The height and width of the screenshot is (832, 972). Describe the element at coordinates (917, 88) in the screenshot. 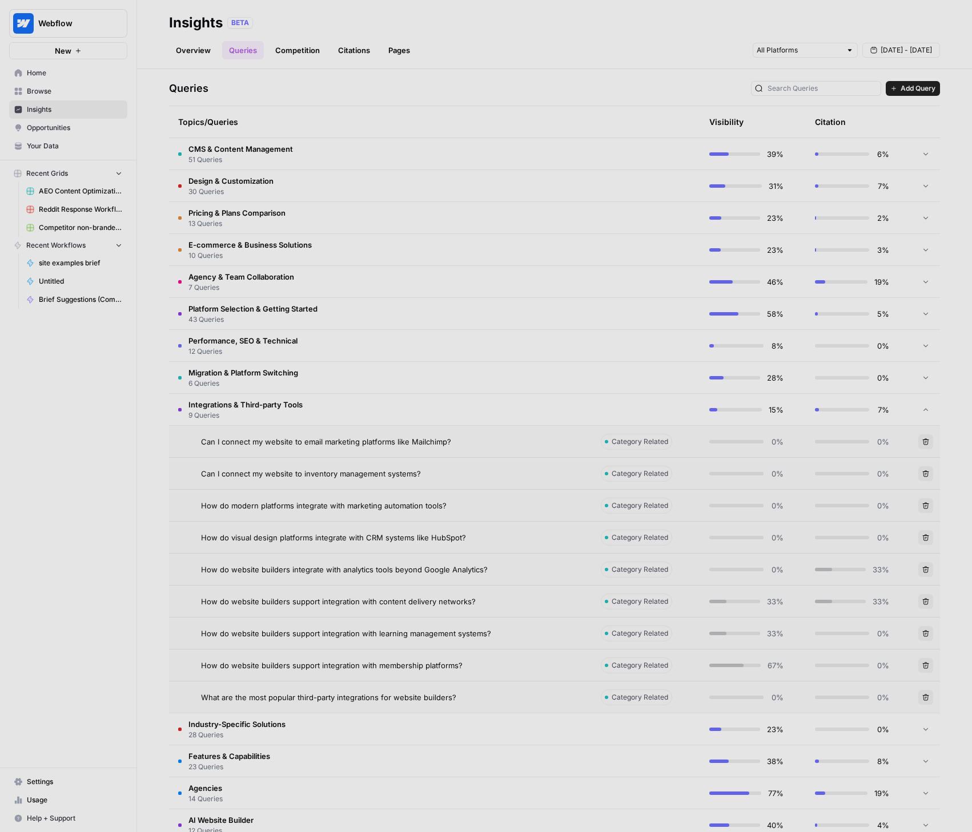

I see `span: Add Query` at that location.